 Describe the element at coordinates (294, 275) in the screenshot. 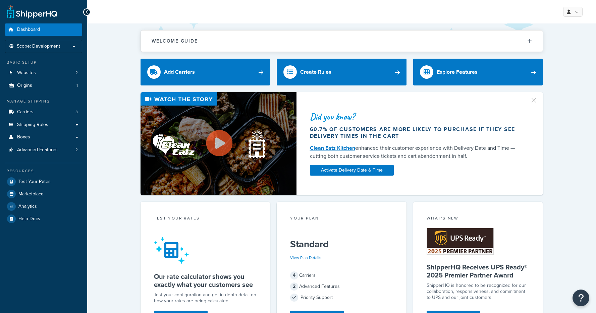

I see `span: 4` at that location.